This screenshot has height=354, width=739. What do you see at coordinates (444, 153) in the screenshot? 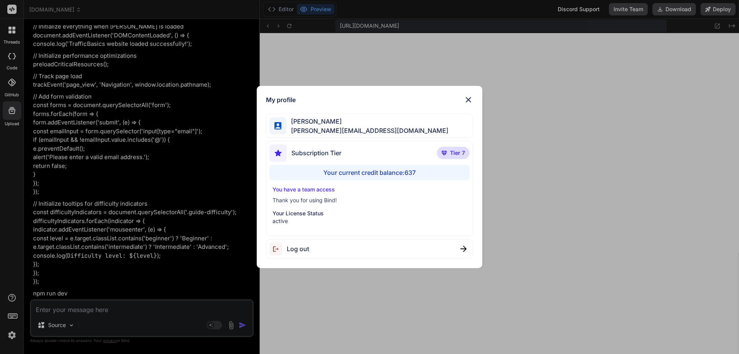
I see `img: premium` at bounding box center [444, 153].